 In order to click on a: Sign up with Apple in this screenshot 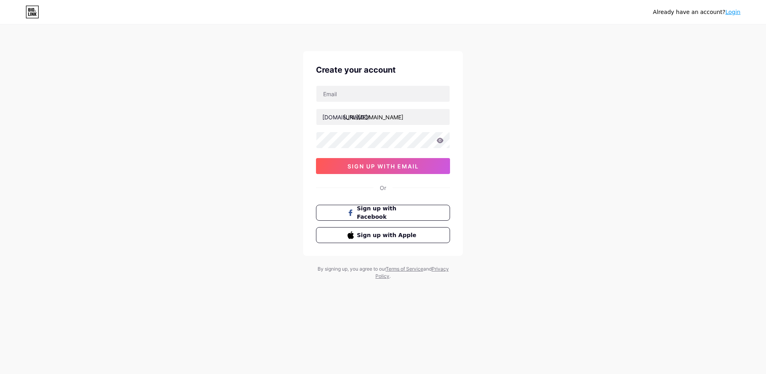, I will do `click(383, 235)`.